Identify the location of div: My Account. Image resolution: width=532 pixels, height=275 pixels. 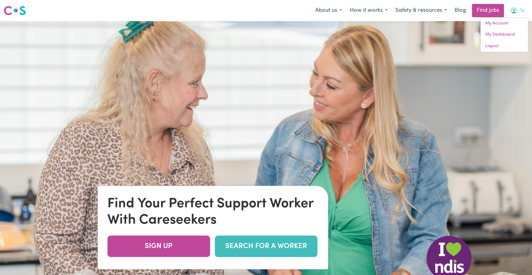
(504, 35).